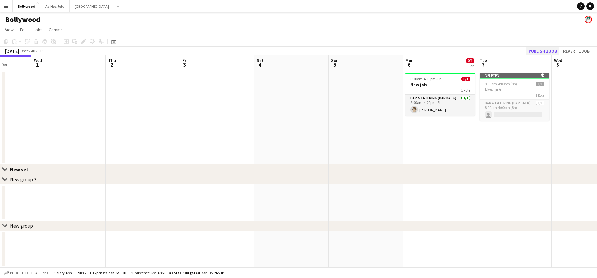  What do you see at coordinates (42, 272) in the screenshot?
I see `span: All jobs` at bounding box center [42, 272].